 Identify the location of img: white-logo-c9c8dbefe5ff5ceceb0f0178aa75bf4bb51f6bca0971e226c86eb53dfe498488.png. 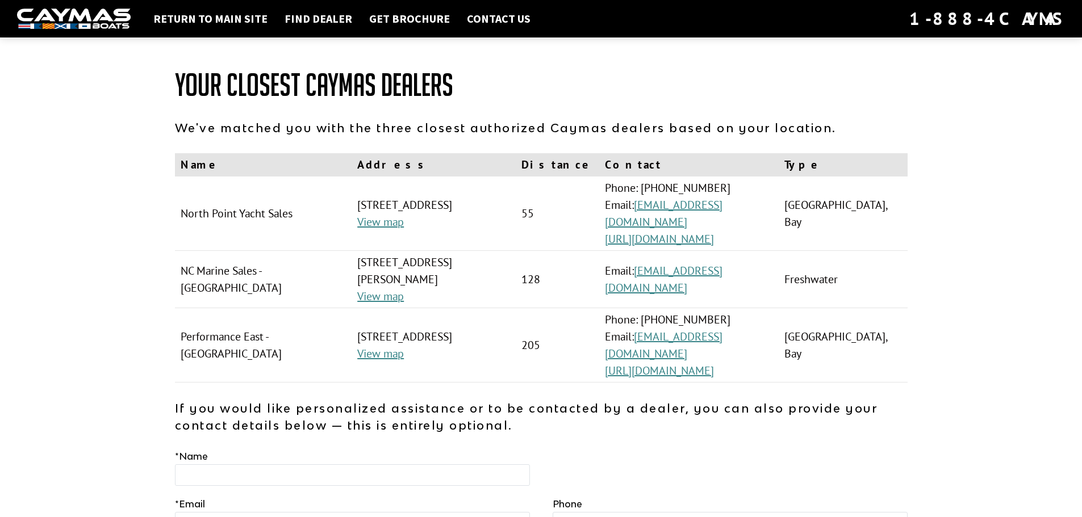
(74, 19).